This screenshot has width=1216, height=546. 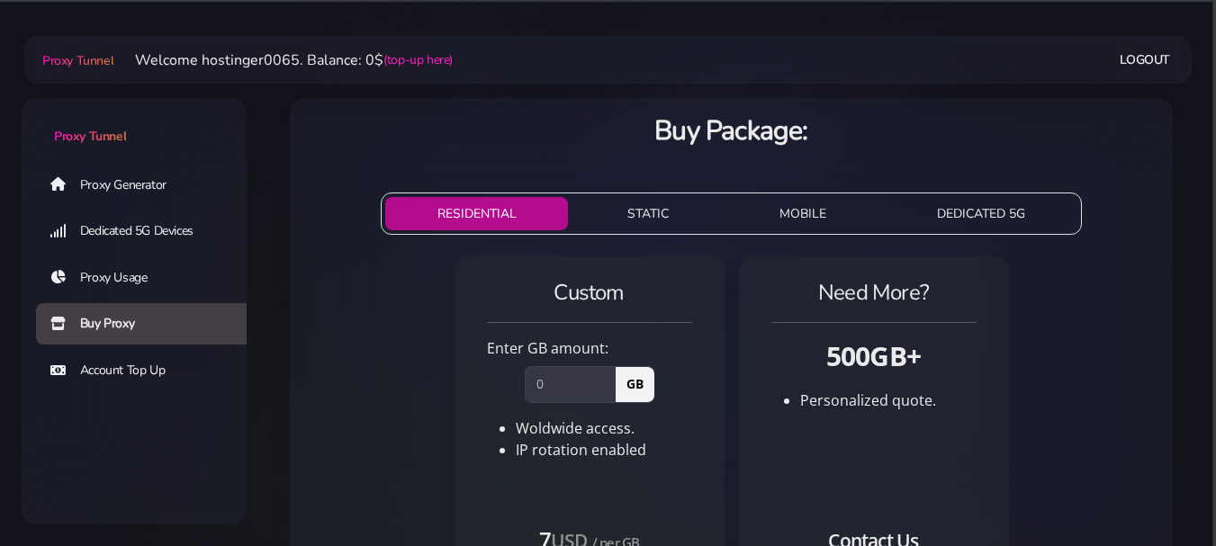 What do you see at coordinates (981, 213) in the screenshot?
I see `button: DEDICATED 5G` at bounding box center [981, 213].